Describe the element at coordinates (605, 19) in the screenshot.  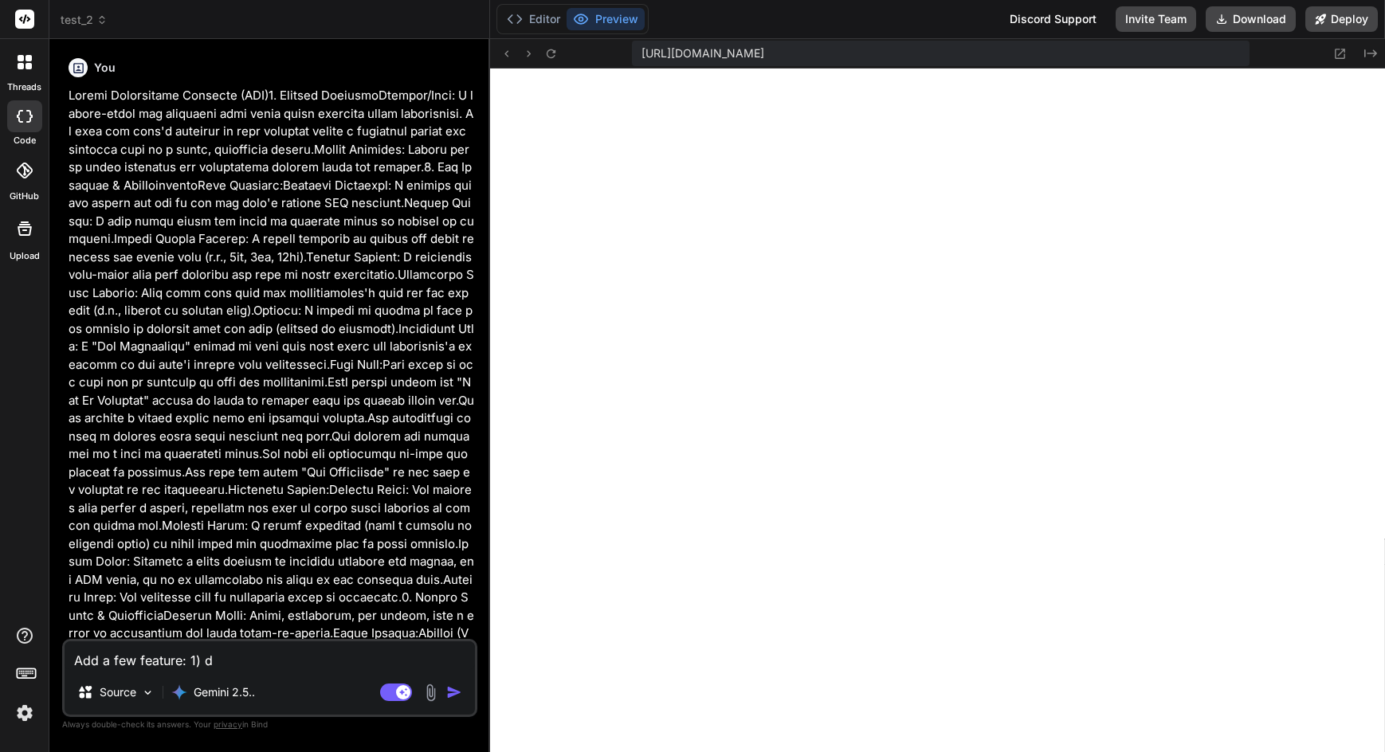
I see `button: Preview` at that location.